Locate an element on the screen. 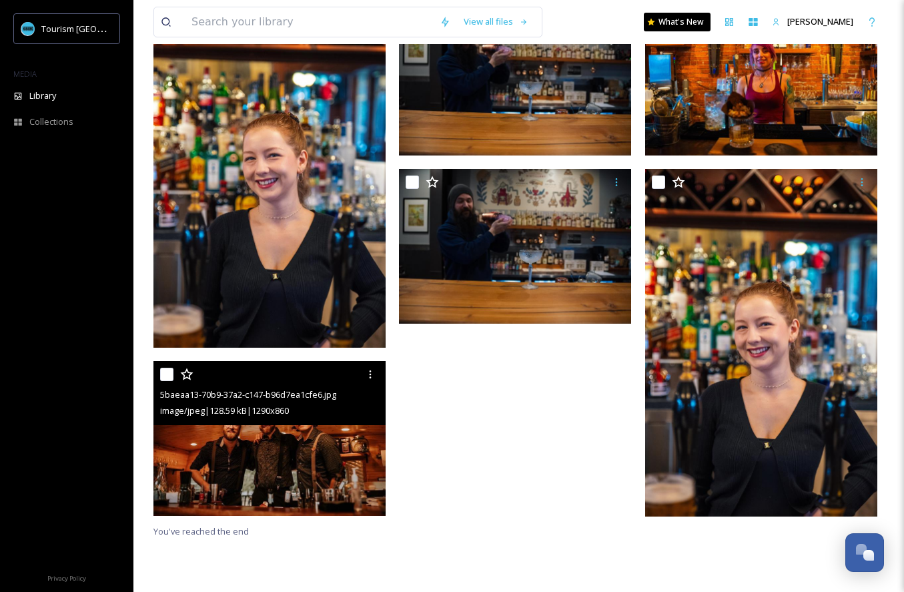 This screenshot has height=592, width=904. div: Domain Overview is located at coordinates (85, 83).